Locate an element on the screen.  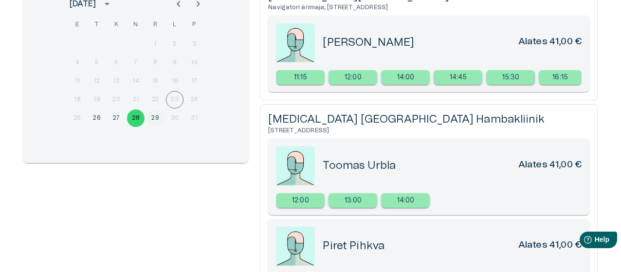
span: pühapäev is located at coordinates (194, 25).